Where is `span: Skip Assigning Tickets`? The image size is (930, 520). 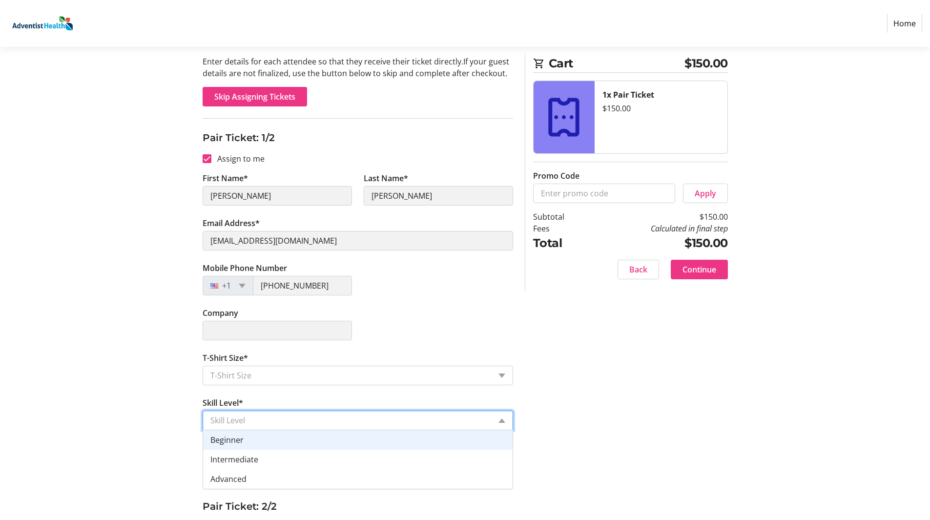
span: Skip Assigning Tickets is located at coordinates (255, 97).